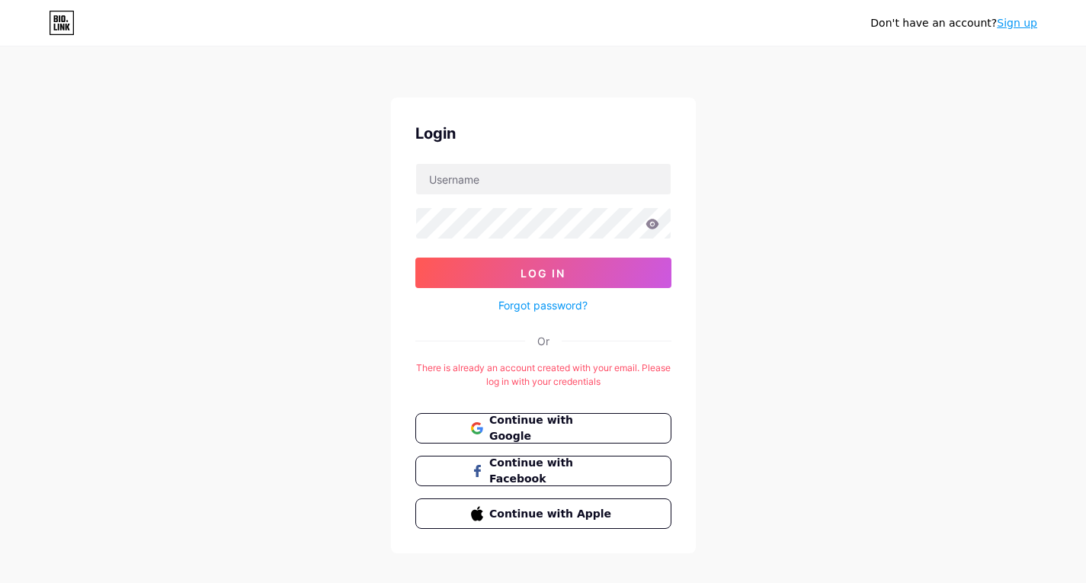 The height and width of the screenshot is (583, 1086). What do you see at coordinates (543, 179) in the screenshot?
I see `input: Username` at bounding box center [543, 179].